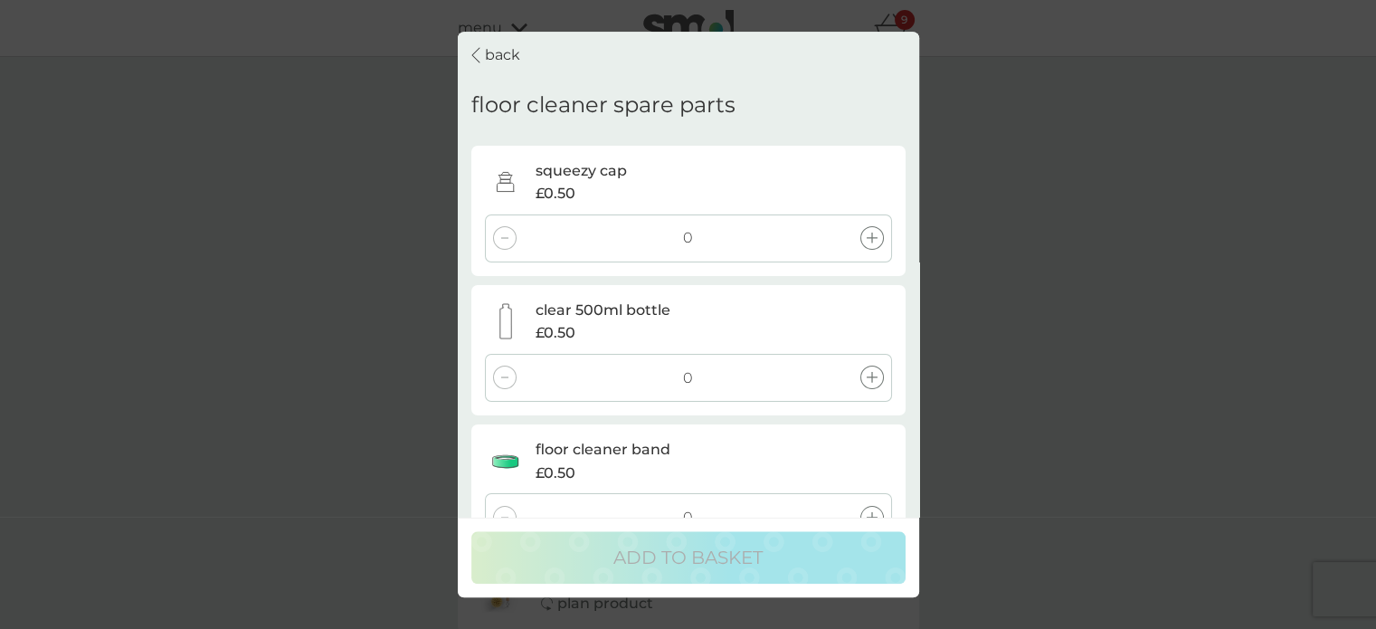  What do you see at coordinates (689, 557) in the screenshot?
I see `button: ADD TO BASKET` at bounding box center [689, 557].